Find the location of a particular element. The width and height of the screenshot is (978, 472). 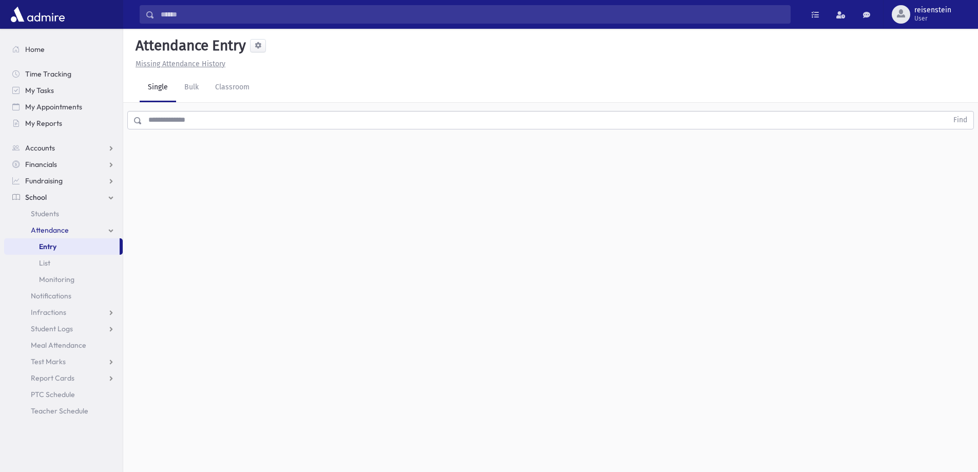

a: Students is located at coordinates (63, 214).